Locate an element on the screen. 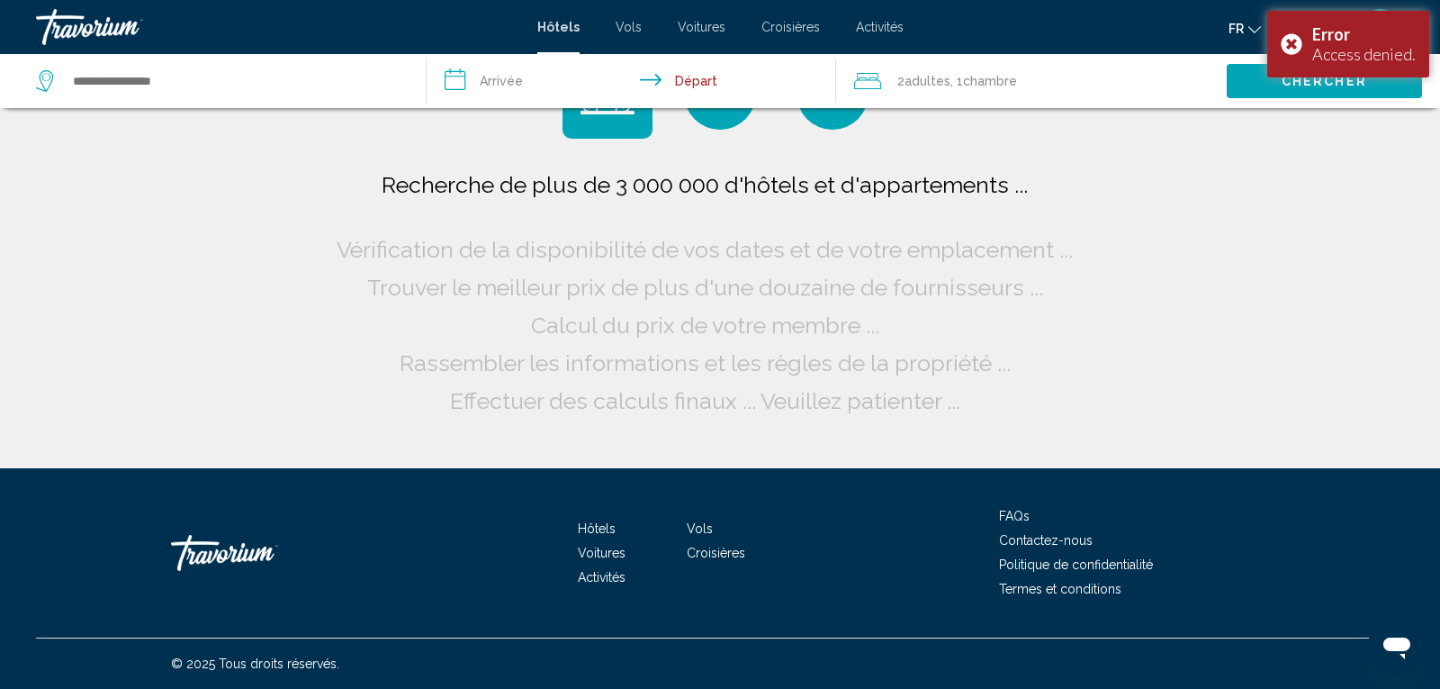 This screenshot has width=1440, height=689. a: Contactez-nous is located at coordinates (1046, 540).